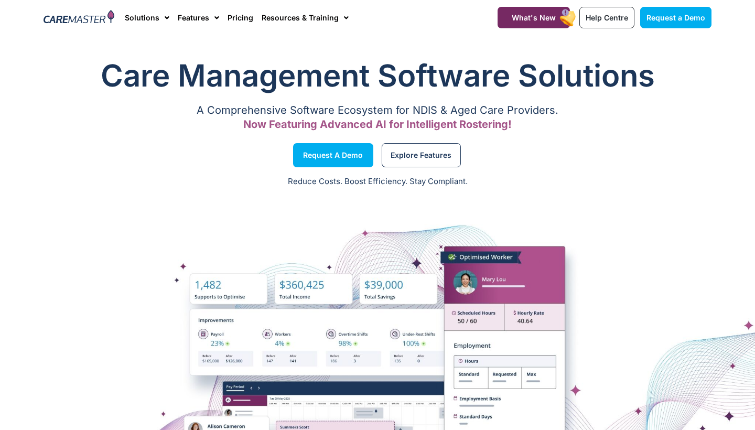 The height and width of the screenshot is (430, 755). Describe the element at coordinates (421, 155) in the screenshot. I see `a: Explore Features` at that location.